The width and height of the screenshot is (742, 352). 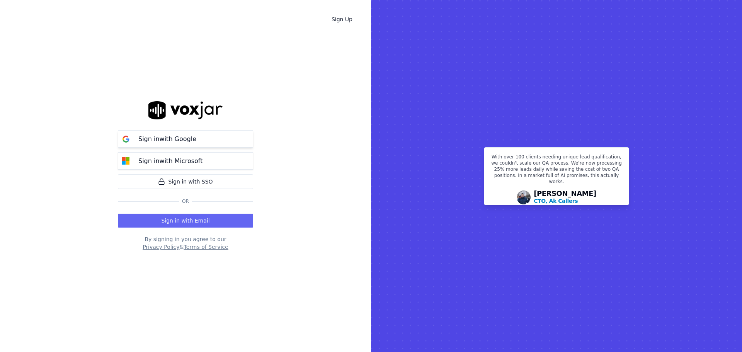 I want to click on p: With over 100 clients needing unique lead qualification, we couldn't scale our QA process. We're ..., so click(x=557, y=171).